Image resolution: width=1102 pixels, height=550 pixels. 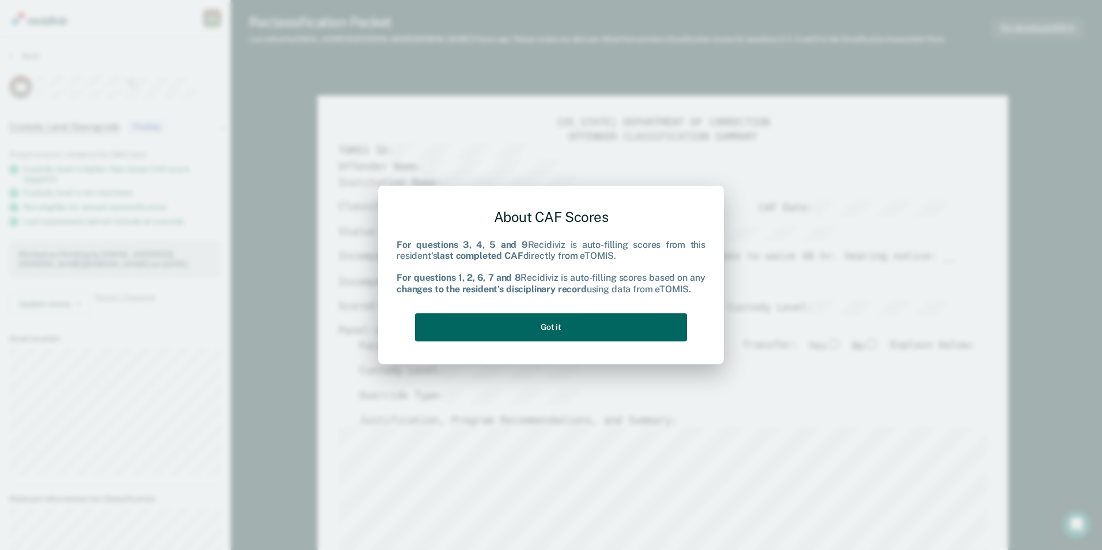 What do you see at coordinates (491, 289) in the screenshot?
I see `b: changes to the resident's disciplinary record` at bounding box center [491, 289].